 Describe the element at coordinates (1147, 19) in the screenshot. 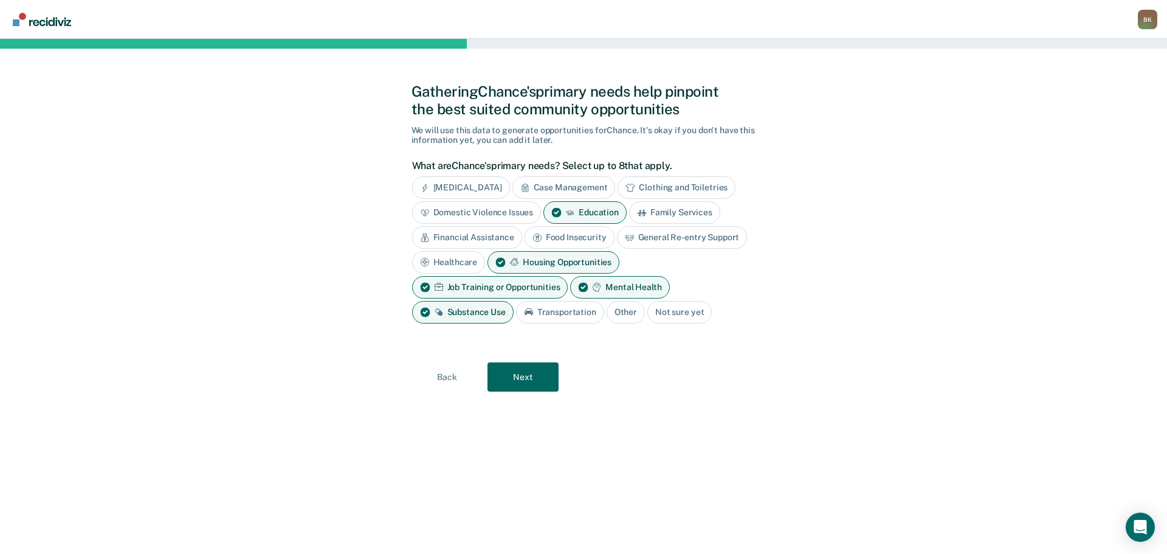

I see `div: B K` at that location.